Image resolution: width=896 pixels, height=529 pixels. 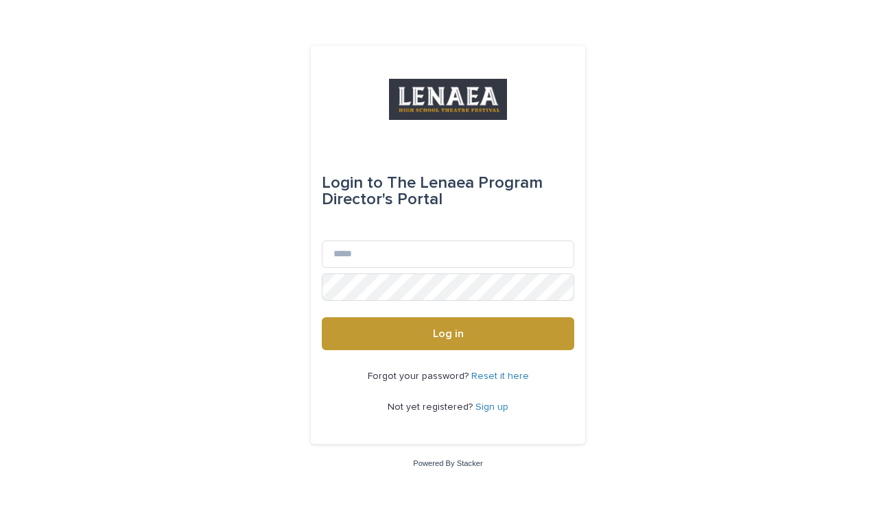 What do you see at coordinates (448, 334) in the screenshot?
I see `button: Log in` at bounding box center [448, 334].